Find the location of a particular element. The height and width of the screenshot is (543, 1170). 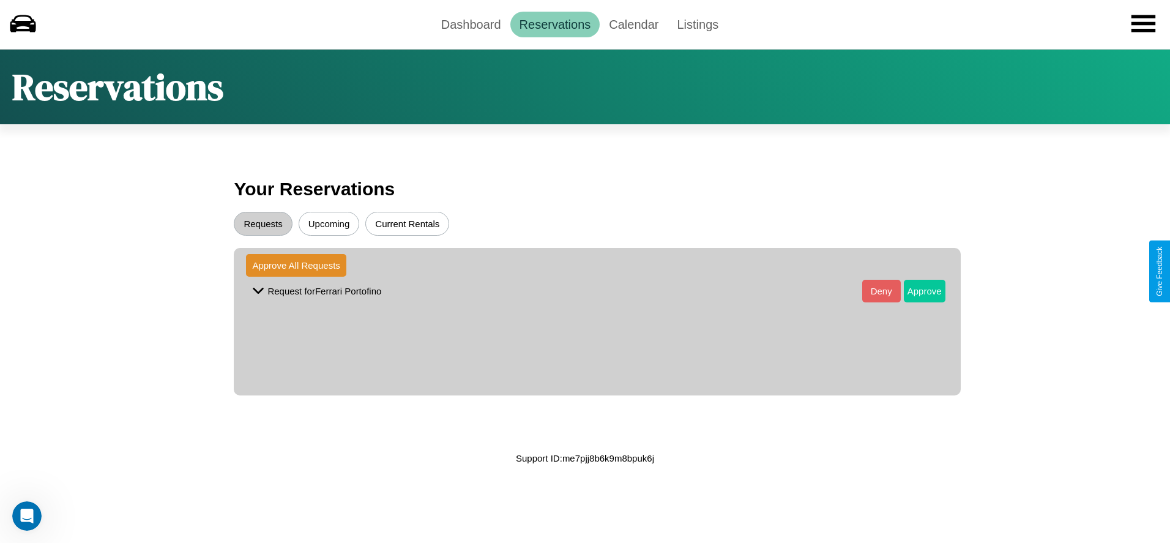

a: Listings is located at coordinates (697, 24).